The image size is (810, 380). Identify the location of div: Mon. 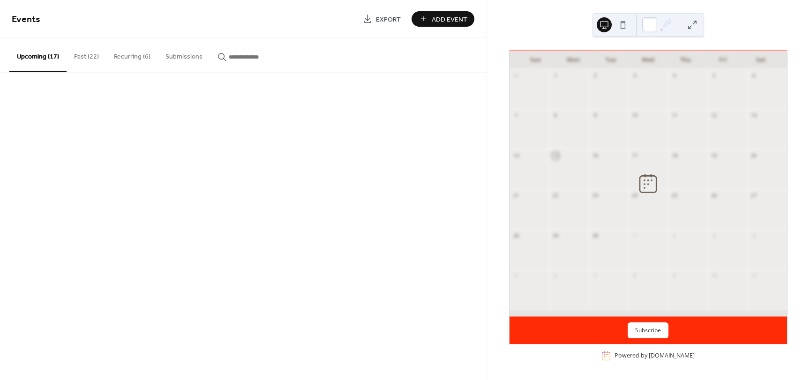
(574, 60).